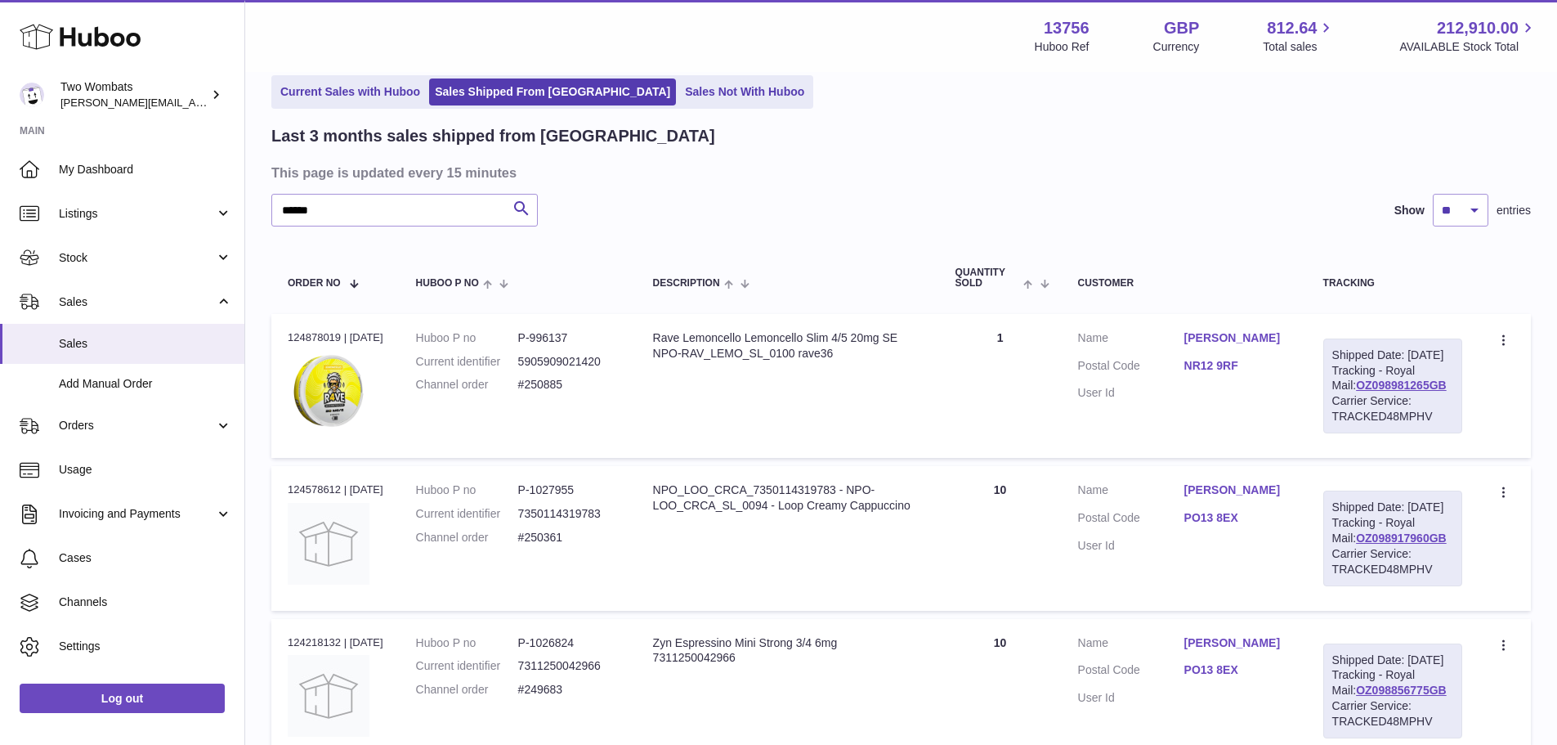  I want to click on dd: P-996137, so click(569, 338).